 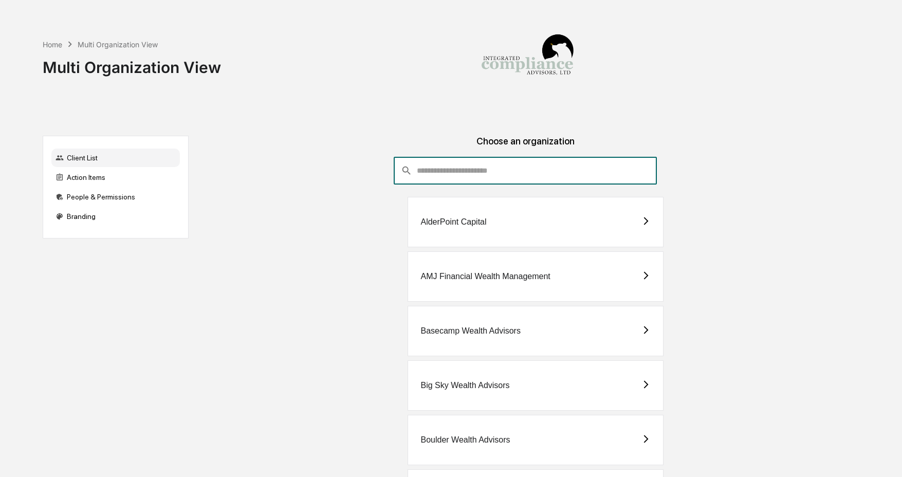 I want to click on div: Choose an organization, so click(x=526, y=146).